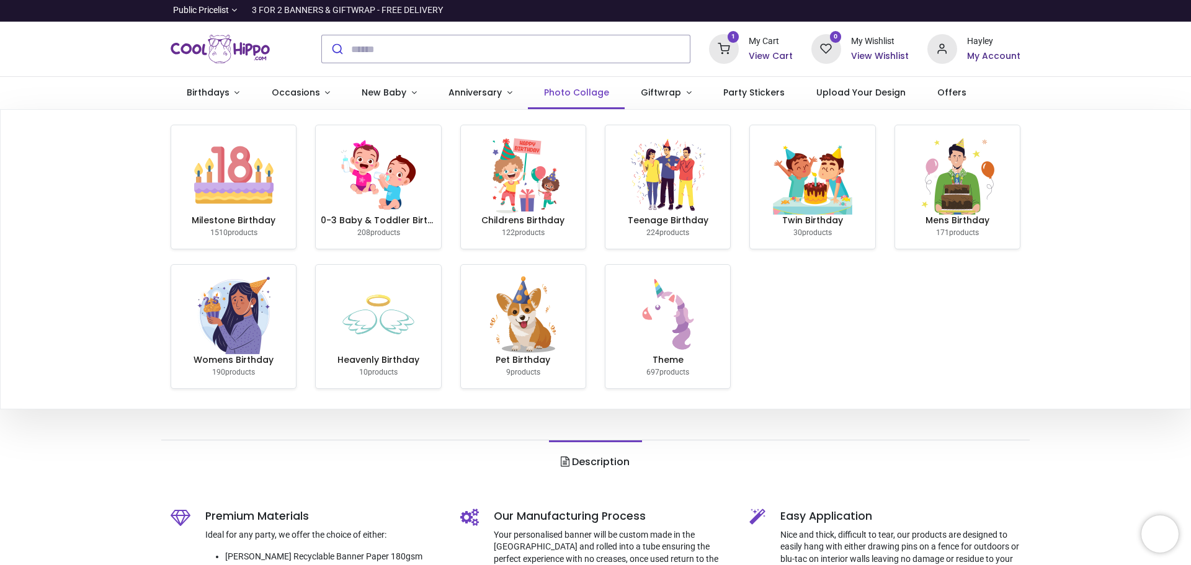 The image size is (1191, 565). What do you see at coordinates (523, 221) in the screenshot?
I see `h6: Childrens Birthday` at bounding box center [523, 221].